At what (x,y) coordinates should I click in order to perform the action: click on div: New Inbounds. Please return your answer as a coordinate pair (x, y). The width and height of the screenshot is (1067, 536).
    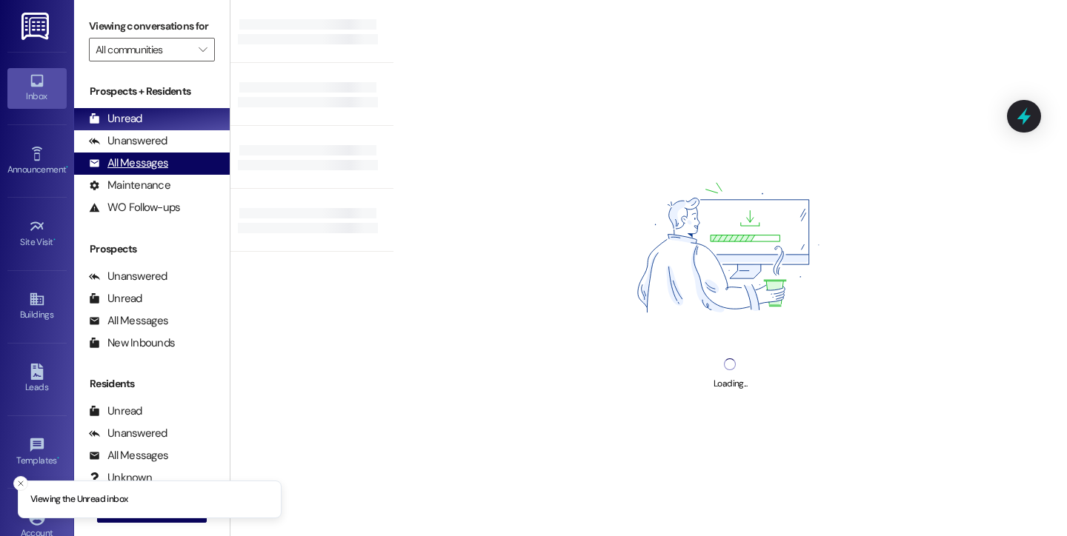
    Looking at the image, I should click on (132, 343).